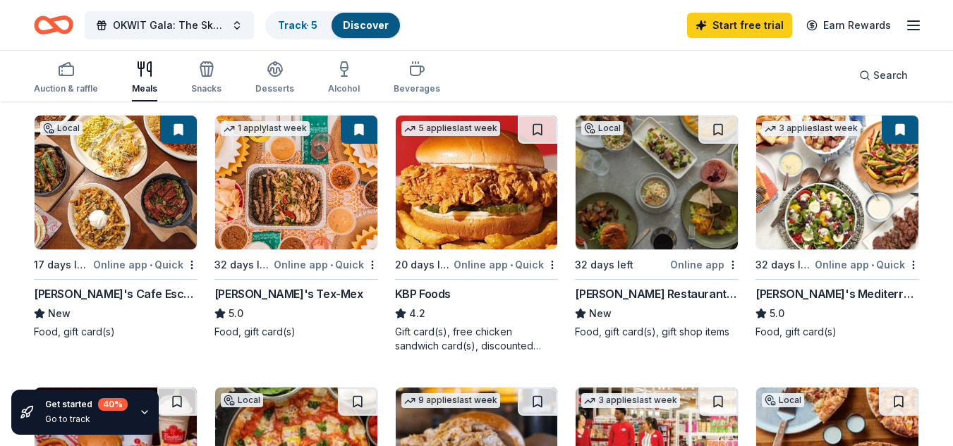 The width and height of the screenshot is (953, 446). What do you see at coordinates (417, 78) in the screenshot?
I see `button: Beverages` at bounding box center [417, 78].